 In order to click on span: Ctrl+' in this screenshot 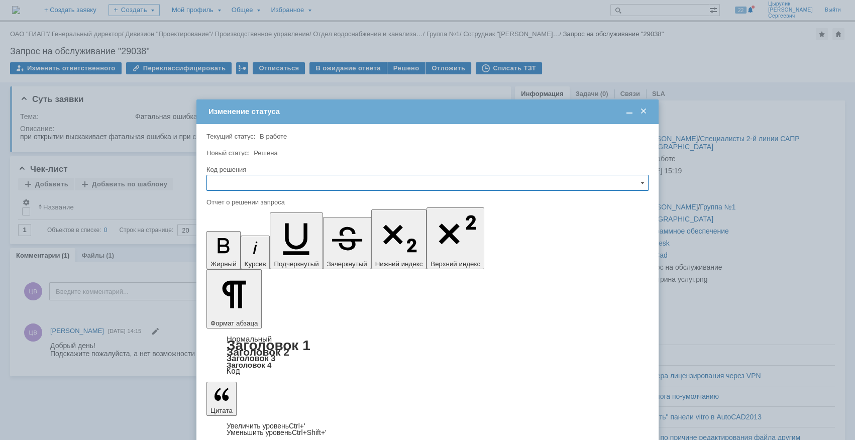, I will do `click(297, 426)`.